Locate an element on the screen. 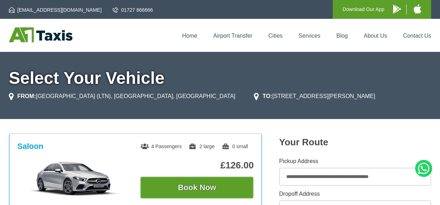 This screenshot has height=205, width=440. span: 2 large is located at coordinates (201, 146).